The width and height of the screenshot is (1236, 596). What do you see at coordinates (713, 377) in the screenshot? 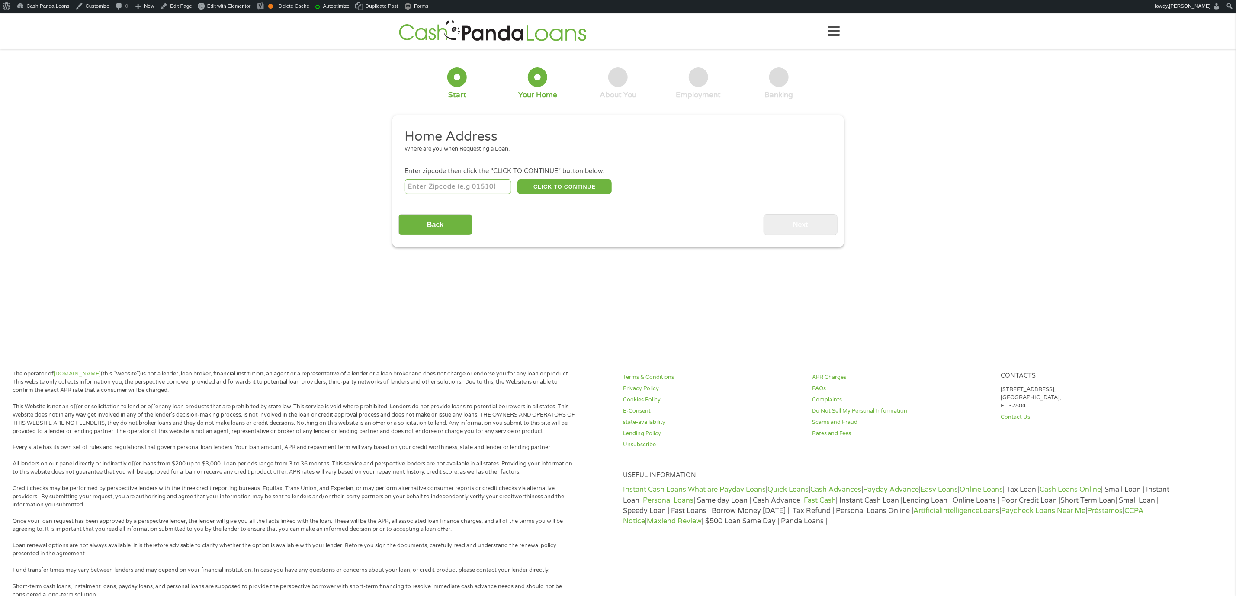
I see `a: Terms & Conditions` at bounding box center [713, 377].